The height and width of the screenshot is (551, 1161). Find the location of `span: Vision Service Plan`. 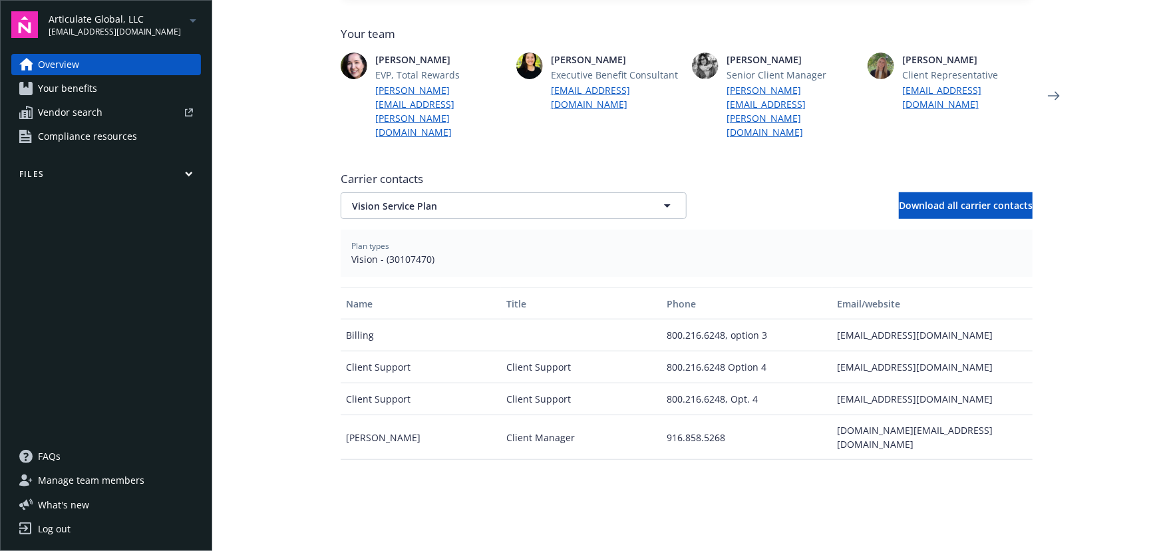

span: Vision Service Plan is located at coordinates (490, 206).